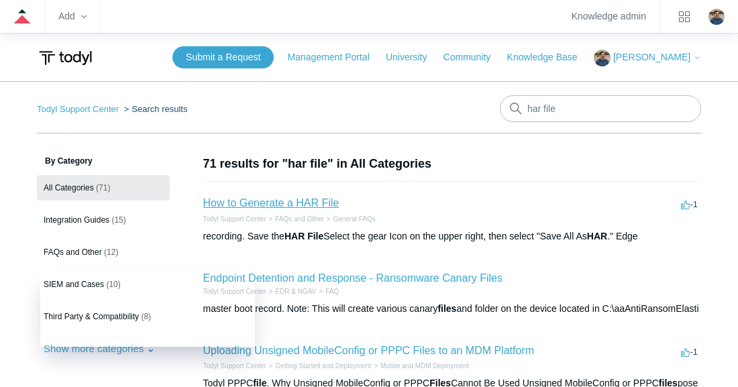 Image resolution: width=738 pixels, height=387 pixels. I want to click on span: (71), so click(103, 188).